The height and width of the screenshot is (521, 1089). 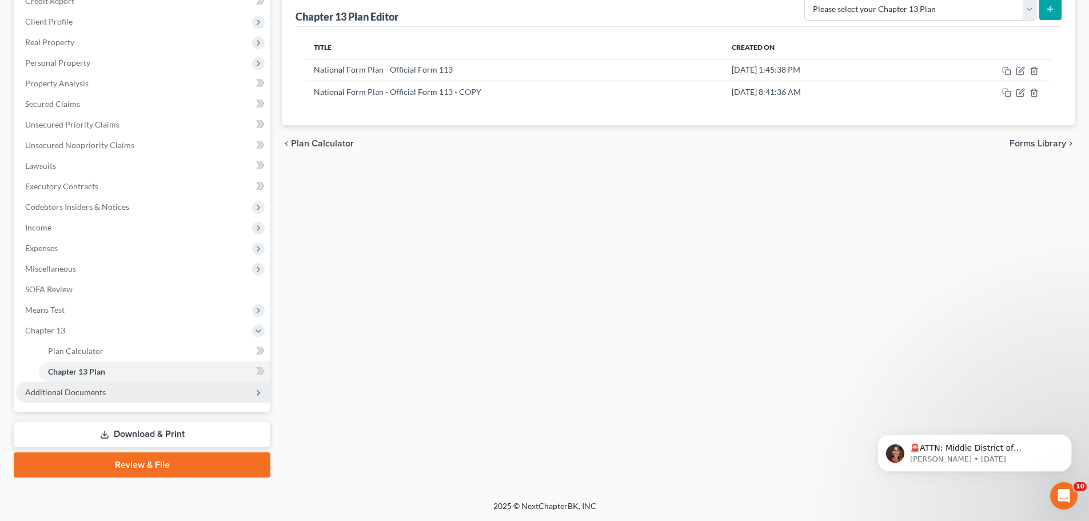 I want to click on span: Executory Contracts, so click(x=62, y=186).